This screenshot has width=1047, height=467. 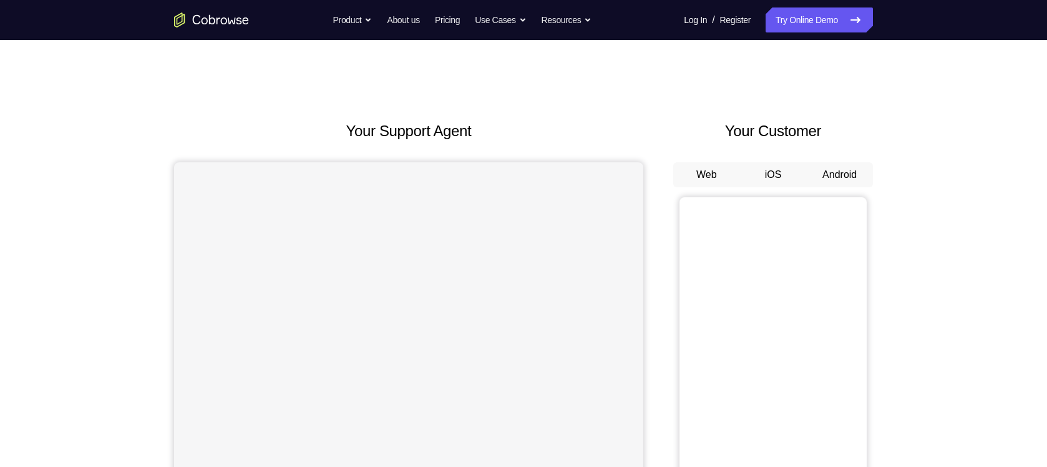 What do you see at coordinates (500, 20) in the screenshot?
I see `button: Use Cases` at bounding box center [500, 20].